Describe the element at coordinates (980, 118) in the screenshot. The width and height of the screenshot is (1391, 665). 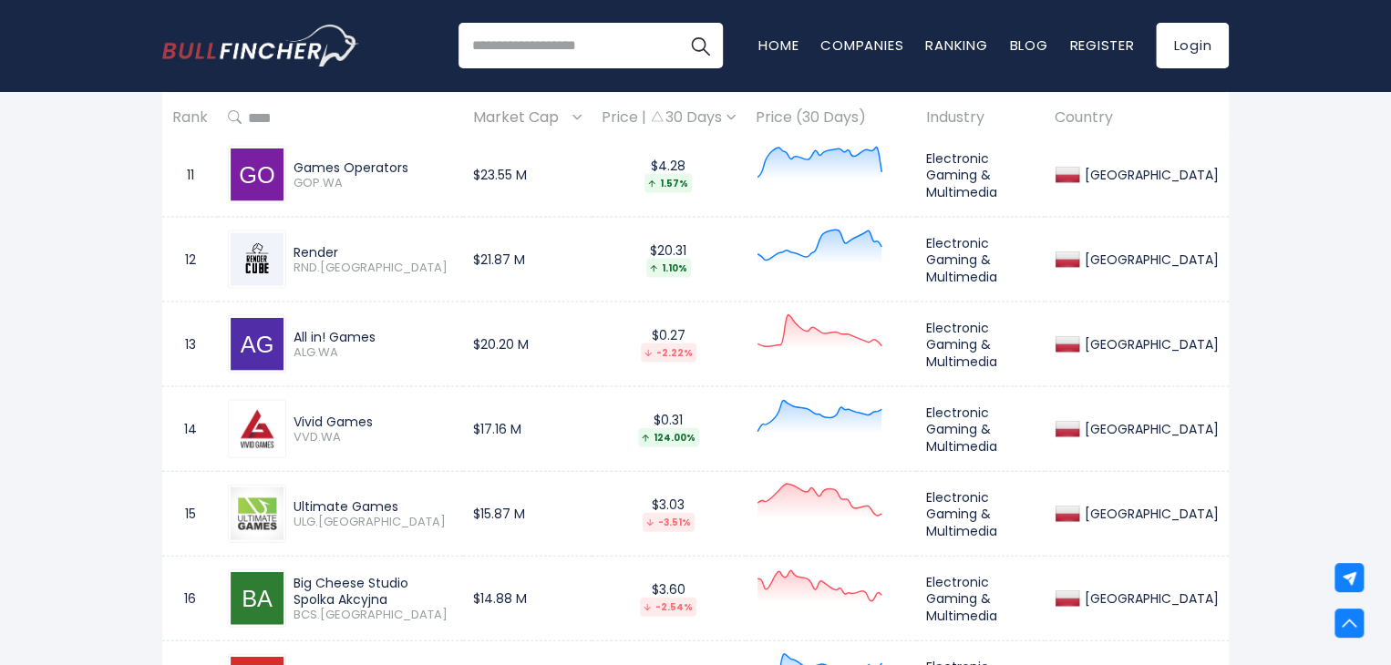
I see `th: Industry` at that location.